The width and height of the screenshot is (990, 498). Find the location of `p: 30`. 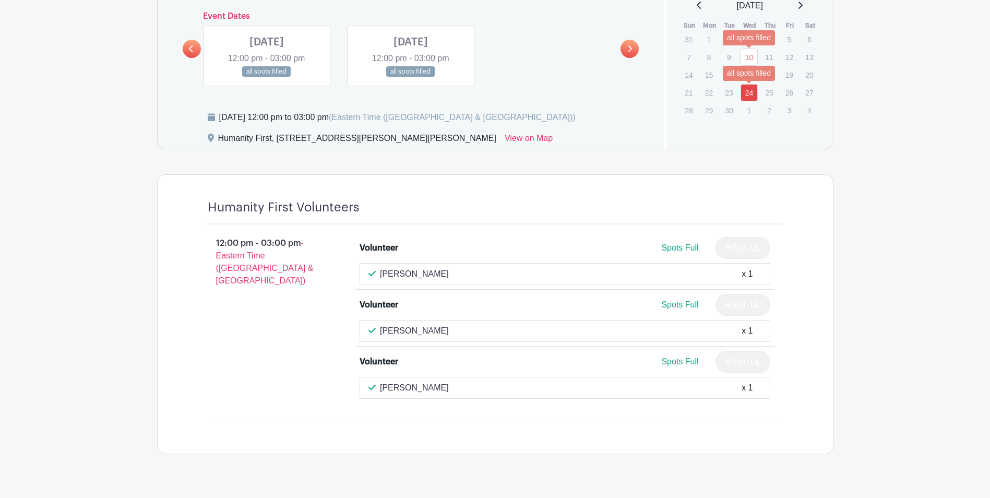

p: 30 is located at coordinates (729, 110).